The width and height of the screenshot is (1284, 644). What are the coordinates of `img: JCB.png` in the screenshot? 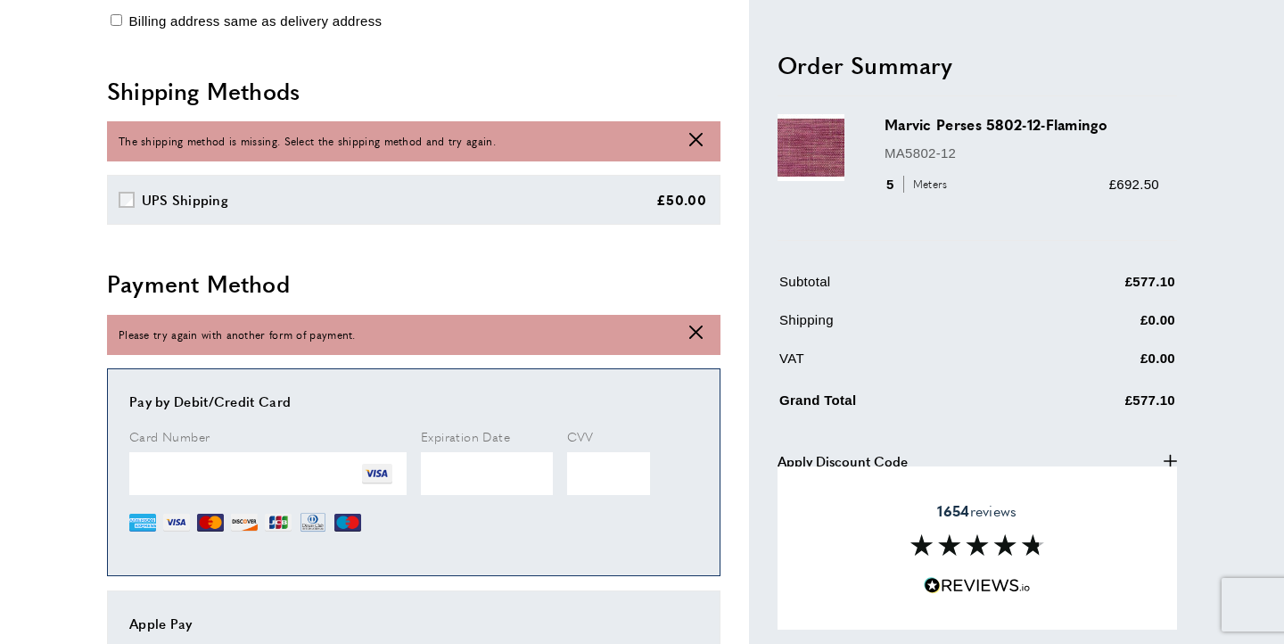 It's located at (278, 522).